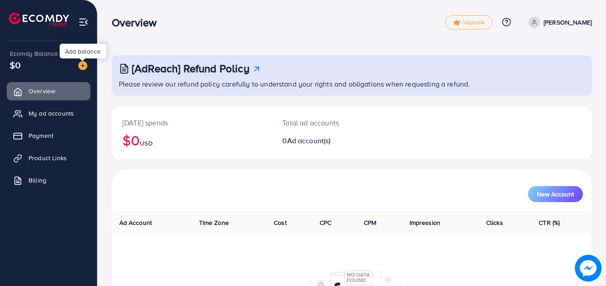 This screenshot has height=286, width=606. I want to click on span: USD, so click(146, 143).